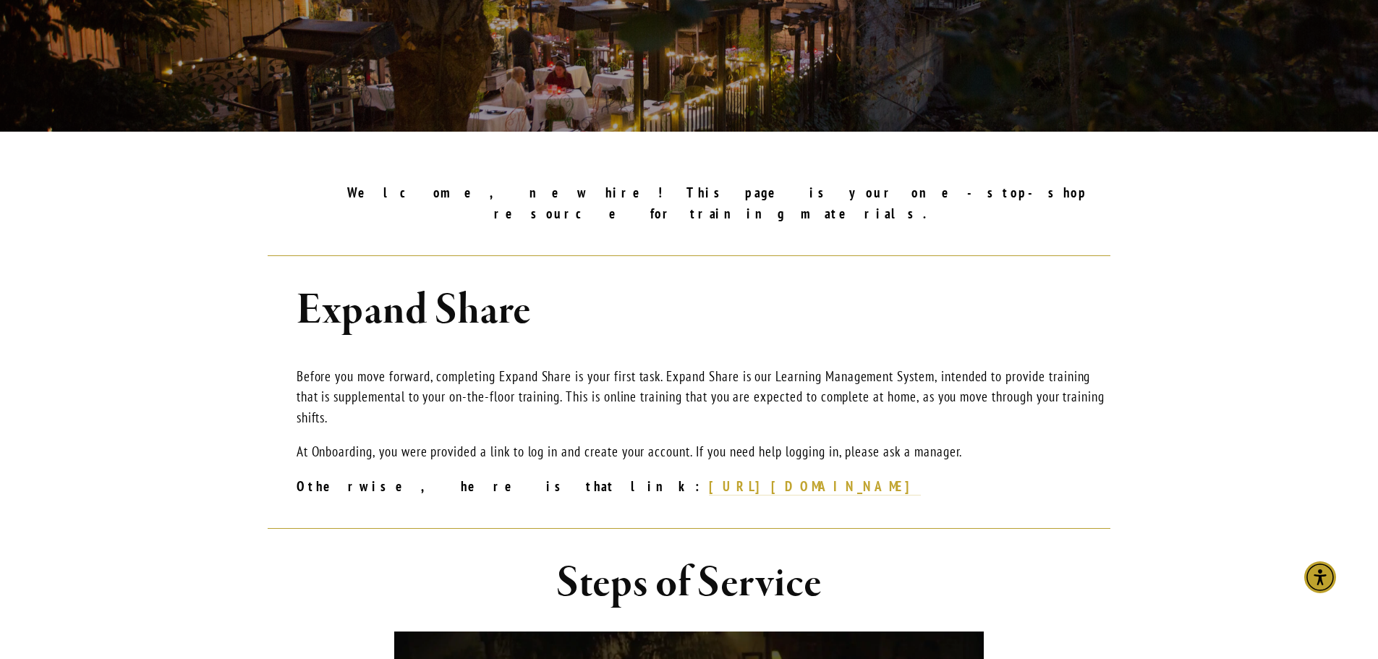 This screenshot has height=659, width=1378. I want to click on h1: Steps of Service, so click(689, 583).